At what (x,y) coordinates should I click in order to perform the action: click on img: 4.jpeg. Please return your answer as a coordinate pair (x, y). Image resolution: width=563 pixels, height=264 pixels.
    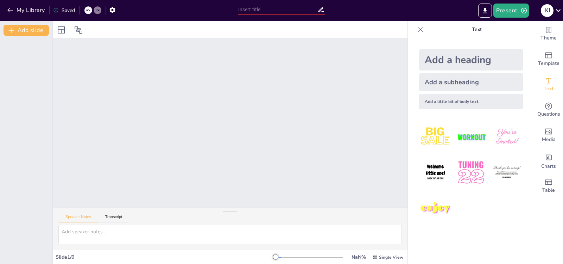
    Looking at the image, I should click on (435, 172).